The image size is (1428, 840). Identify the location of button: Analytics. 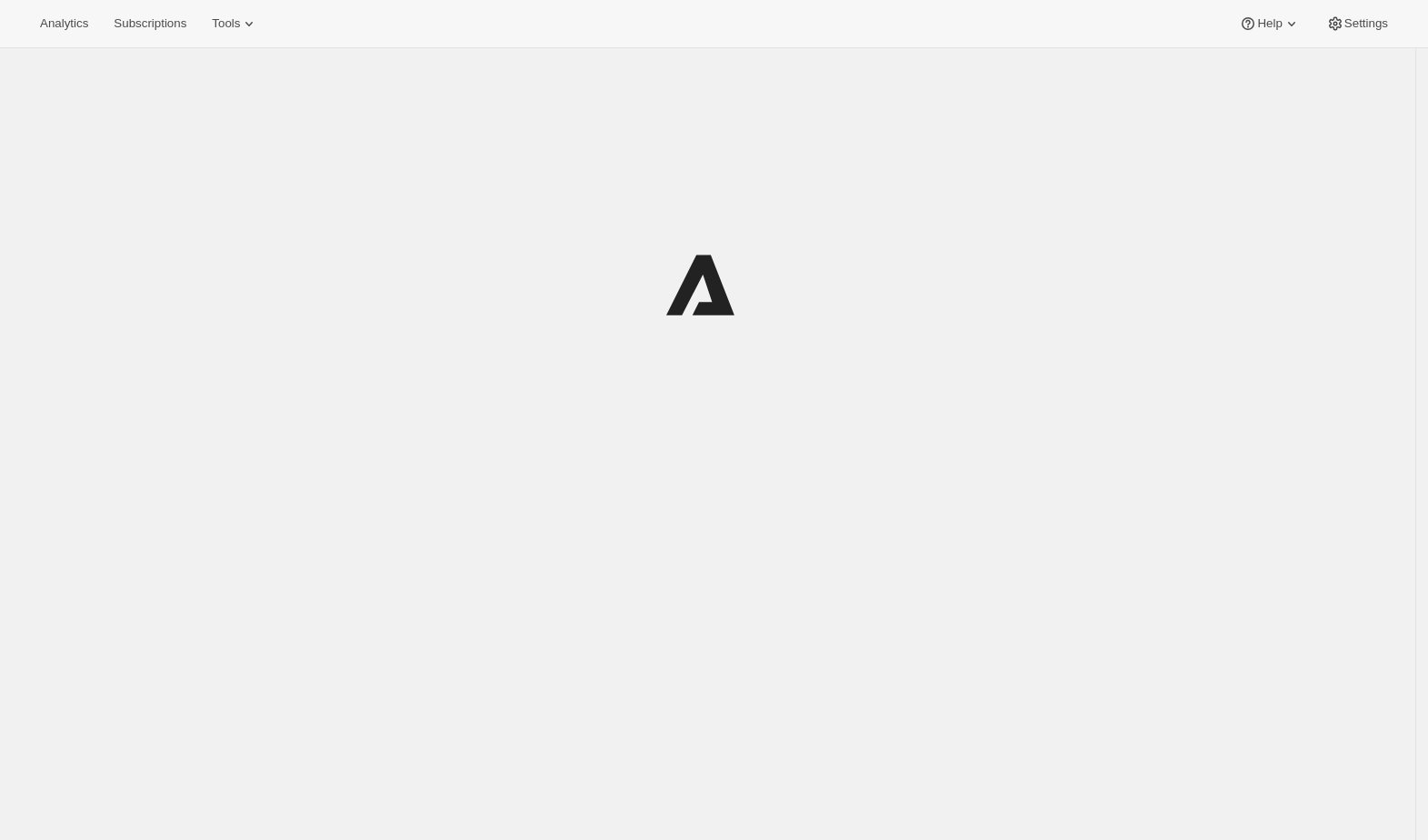
(64, 24).